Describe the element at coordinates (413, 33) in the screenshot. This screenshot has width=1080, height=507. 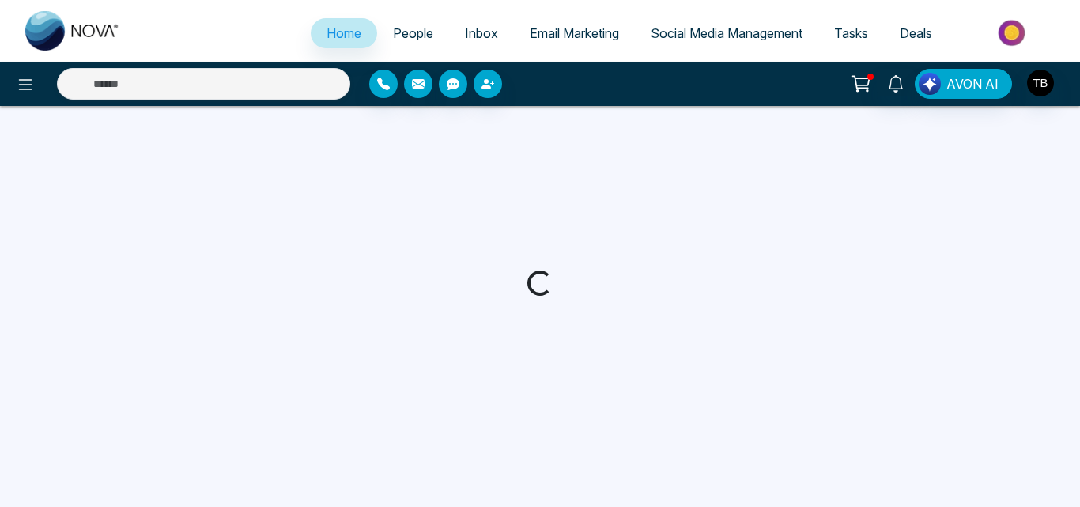
I see `a: People` at that location.